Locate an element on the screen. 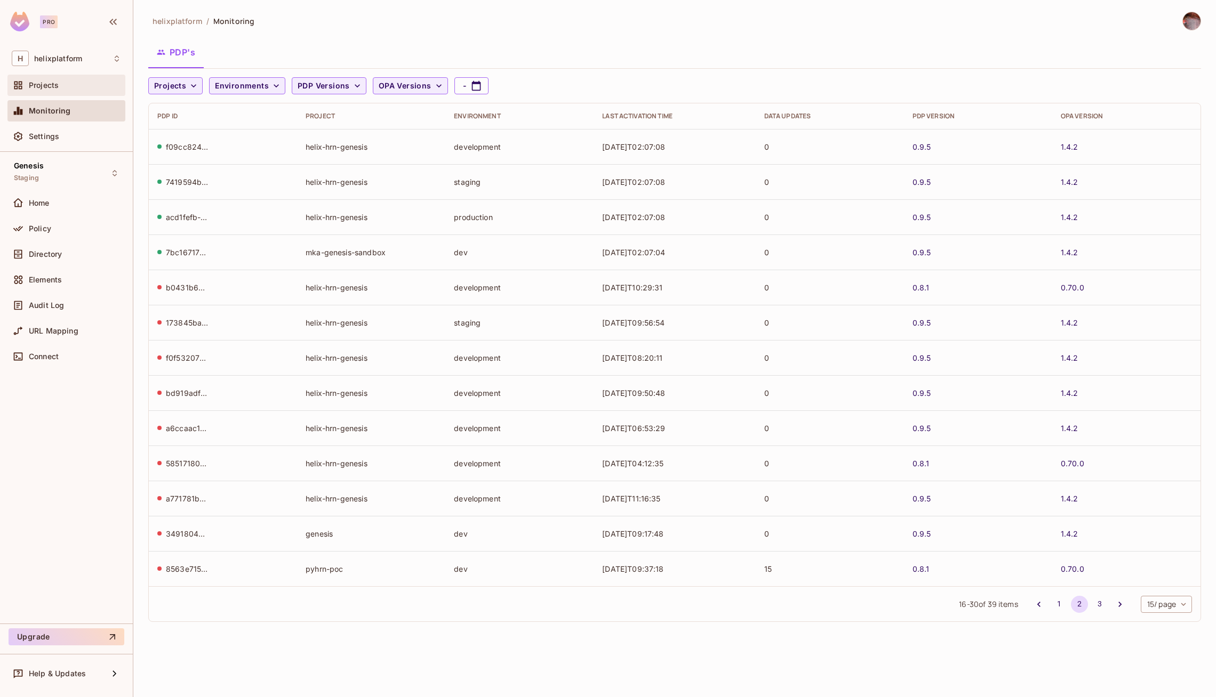 The image size is (1216, 697). div: OPA Version is located at coordinates (1126, 116).